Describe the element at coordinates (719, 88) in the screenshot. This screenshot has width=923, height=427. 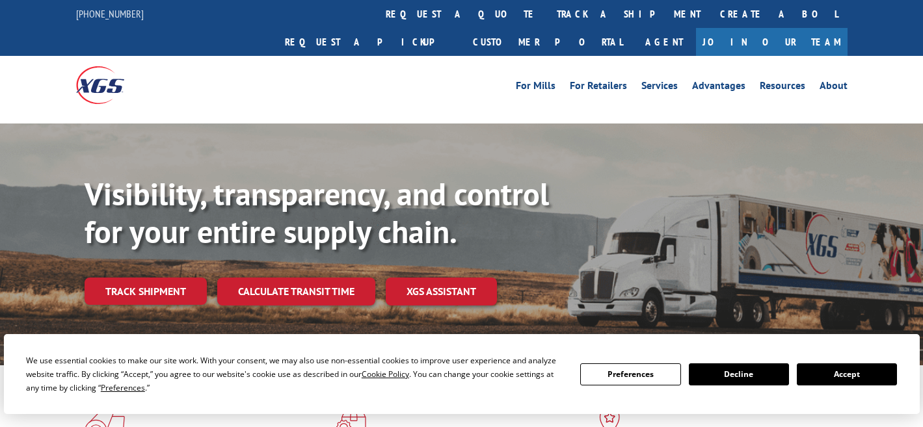
I see `a: Advantages` at that location.